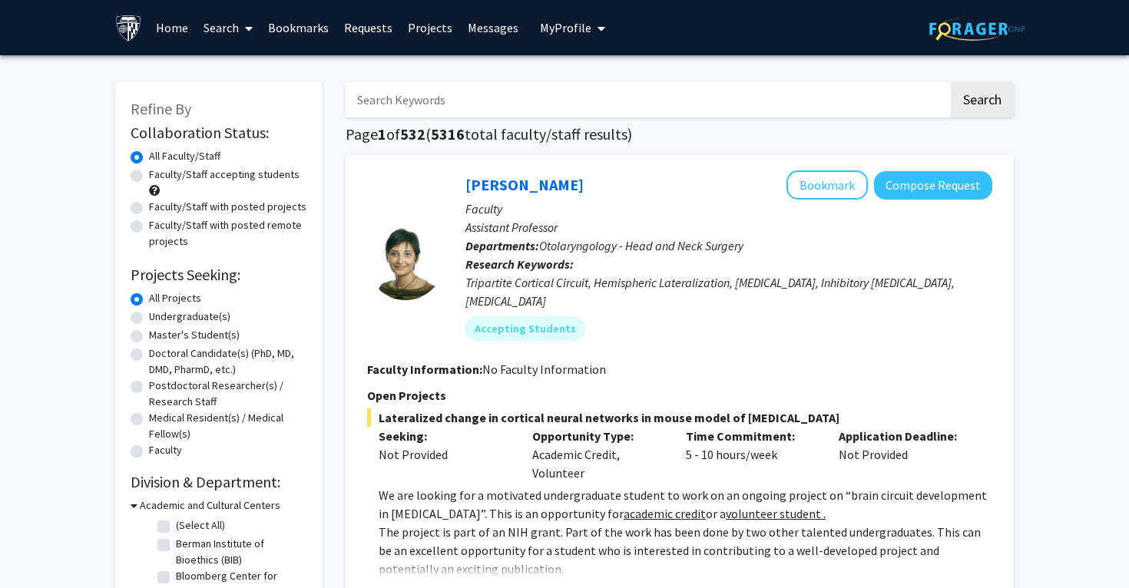  Describe the element at coordinates (597, 436) in the screenshot. I see `p: Opportunity Type:` at that location.